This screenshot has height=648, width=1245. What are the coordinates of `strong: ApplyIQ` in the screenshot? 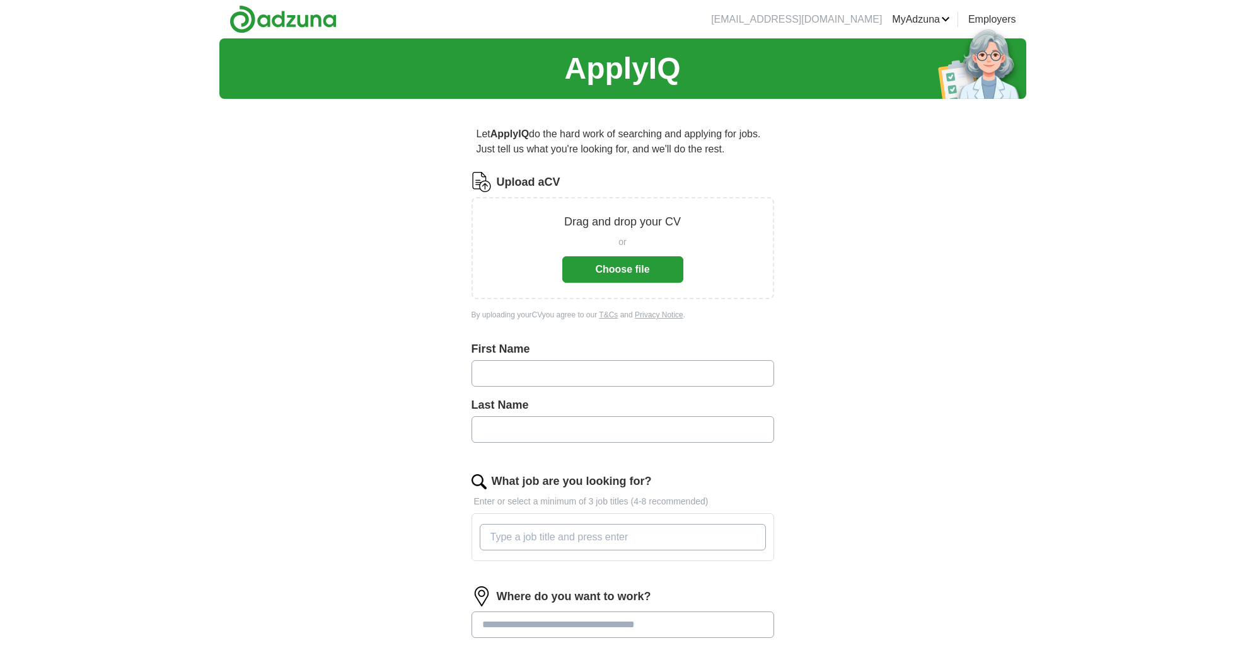 It's located at (509, 134).